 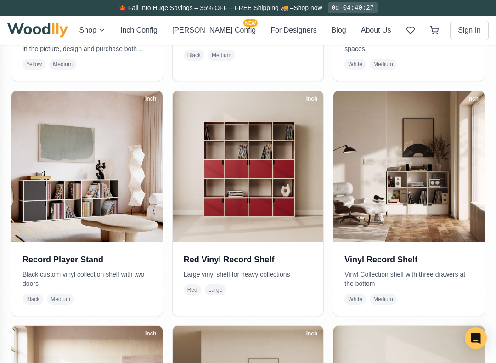 What do you see at coordinates (250, 23) in the screenshot?
I see `span: NEW` at bounding box center [250, 23].